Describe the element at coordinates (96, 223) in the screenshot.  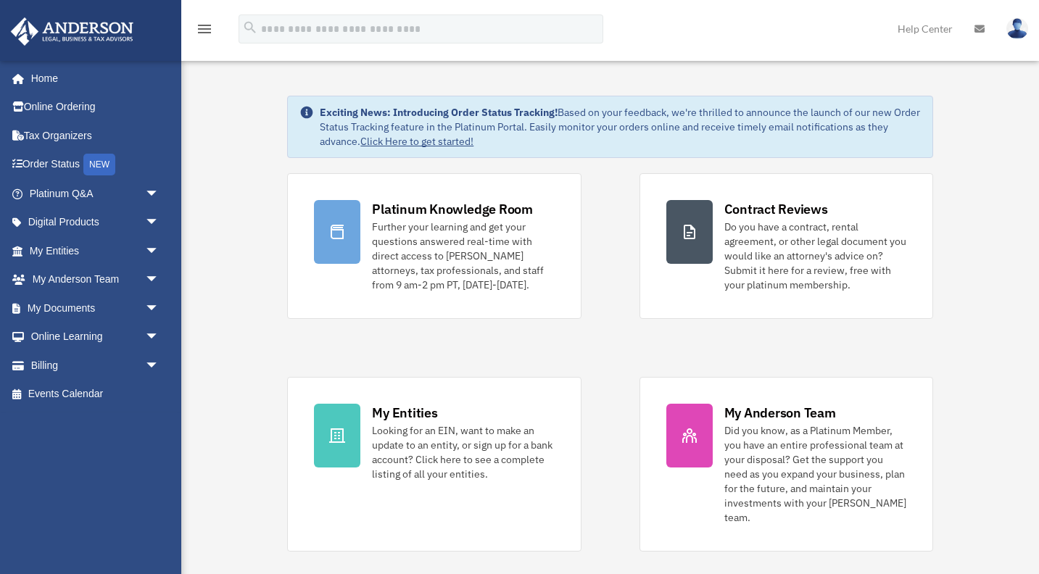
I see `a: Digital Productsarrow_drop_down` at that location.